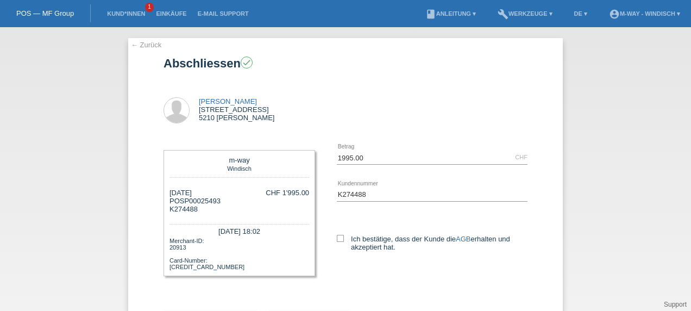 Image resolution: width=691 pixels, height=311 pixels. Describe the element at coordinates (346, 63) in the screenshot. I see `h1: Abschliessen` at that location.